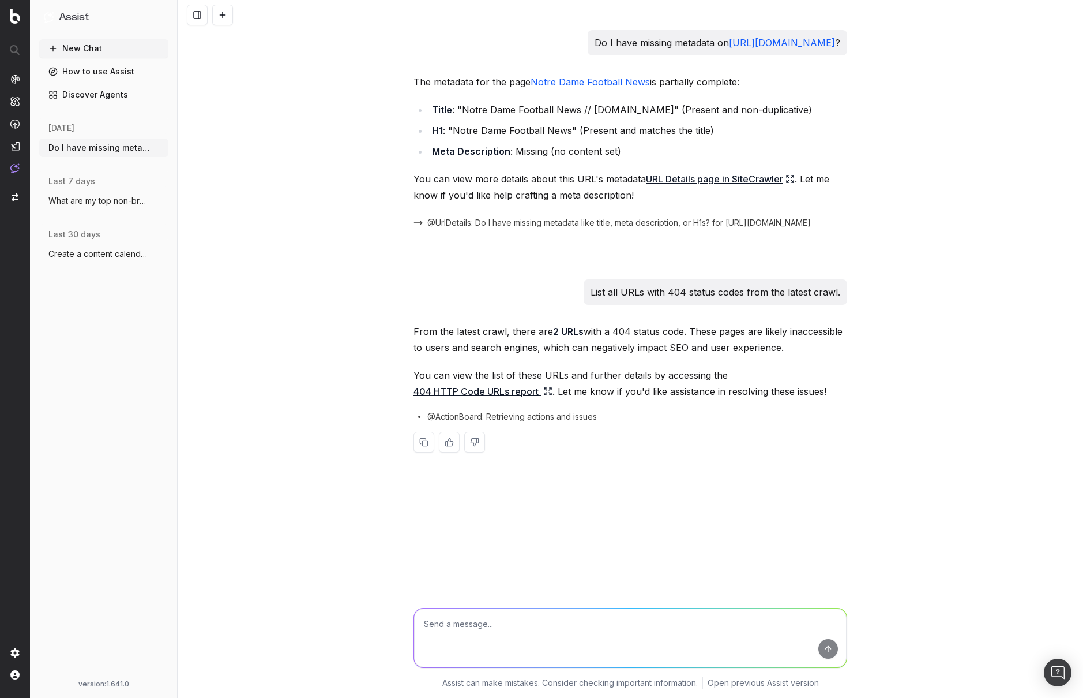 The width and height of the screenshot is (1083, 698). I want to click on span: @ActionBoard: Retrieving actions and issues, so click(512, 417).